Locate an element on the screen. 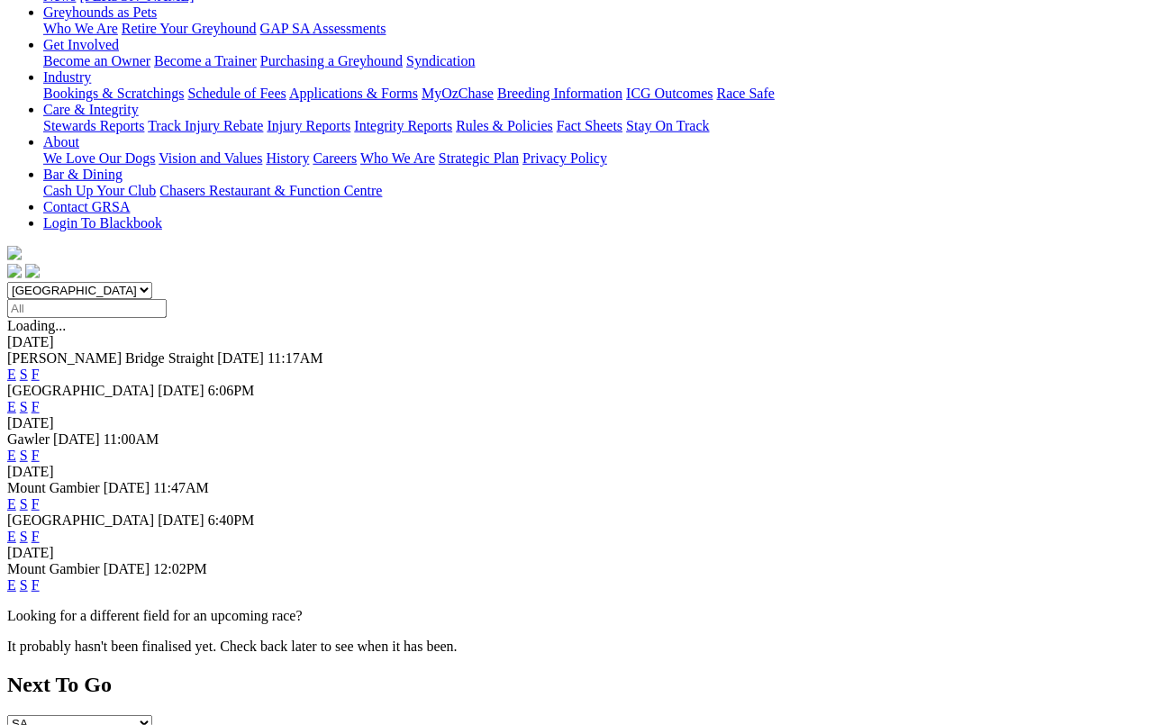 This screenshot has height=725, width=1153. div: Industry is located at coordinates (594, 94).